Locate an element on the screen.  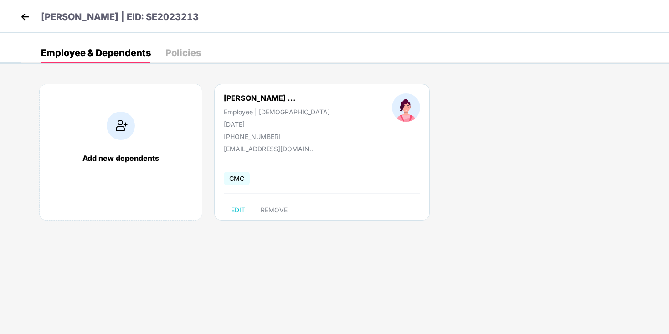
img: addIcon is located at coordinates (121, 126).